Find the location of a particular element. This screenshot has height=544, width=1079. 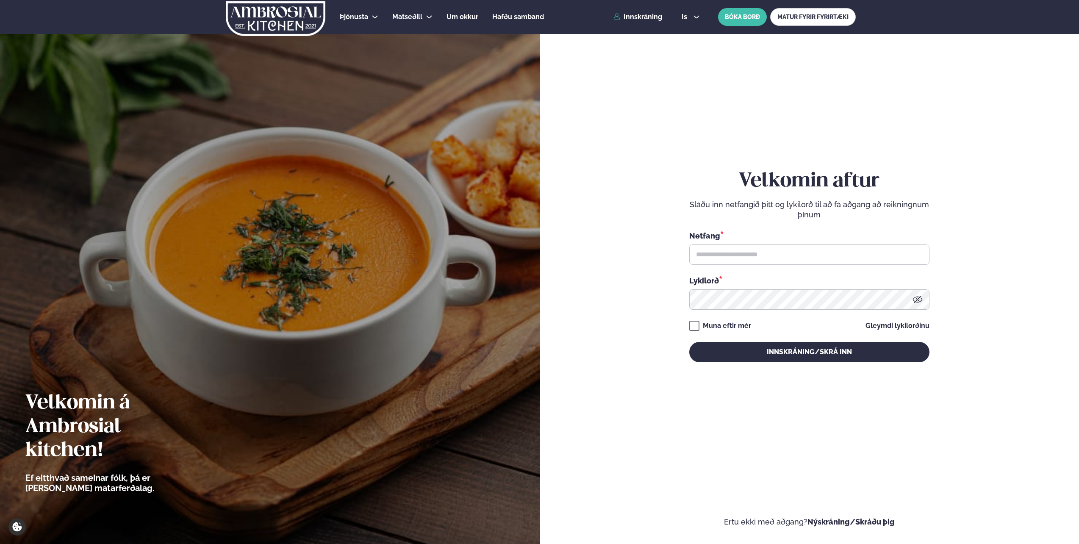

button: is is located at coordinates (690, 17).